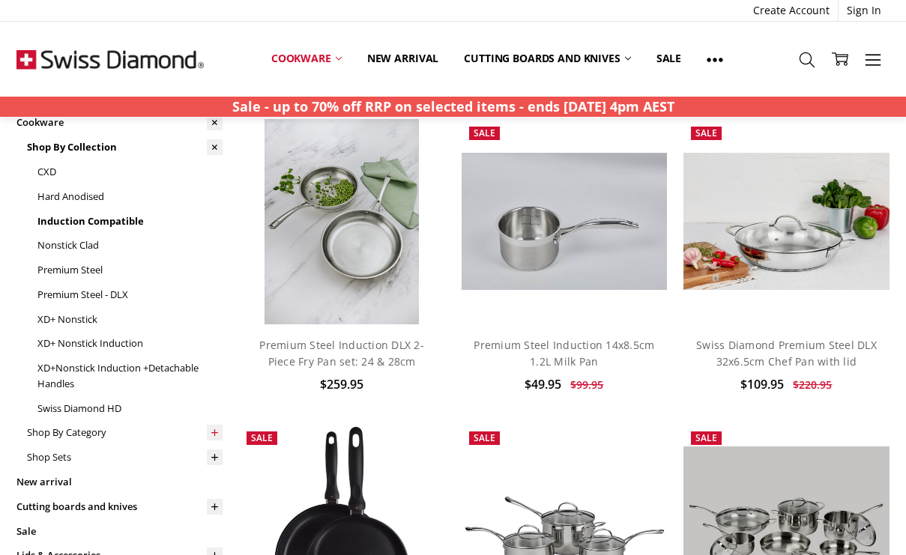 The height and width of the screenshot is (555, 906). Describe the element at coordinates (130, 295) in the screenshot. I see `a: Premium Steel - DLX` at that location.